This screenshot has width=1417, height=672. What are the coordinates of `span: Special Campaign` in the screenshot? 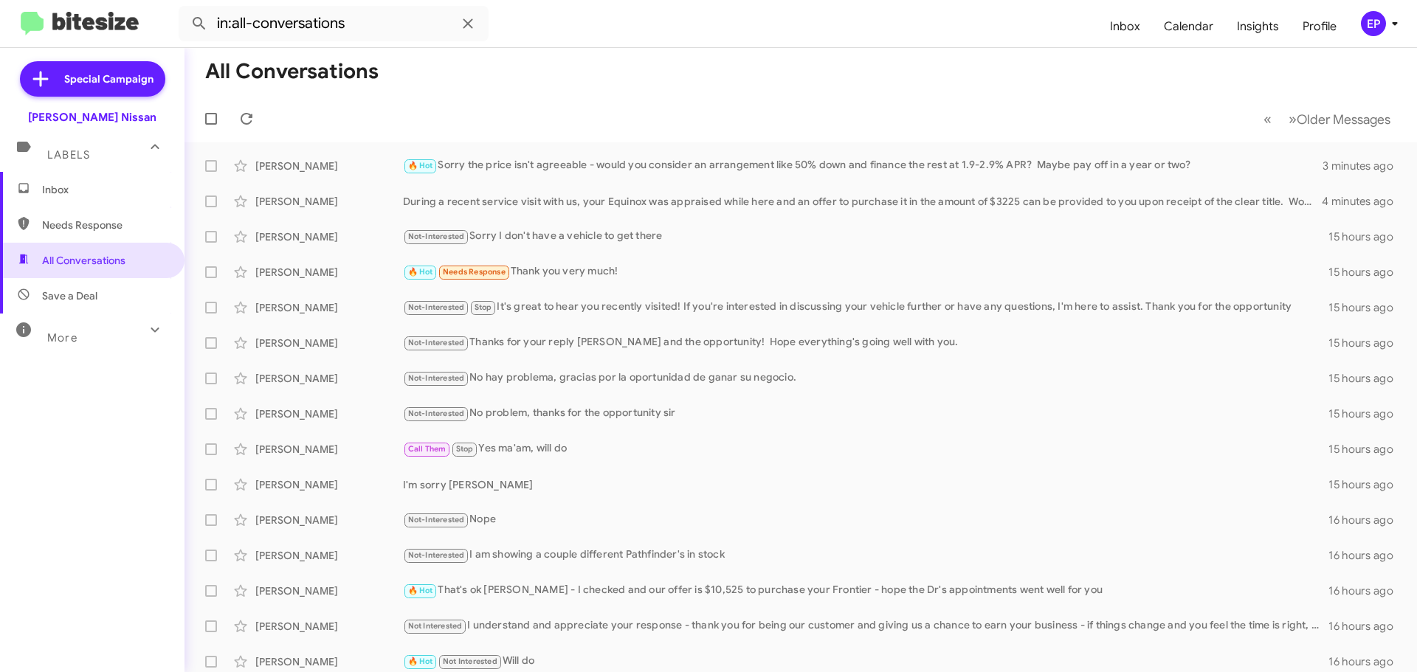 It's located at (108, 79).